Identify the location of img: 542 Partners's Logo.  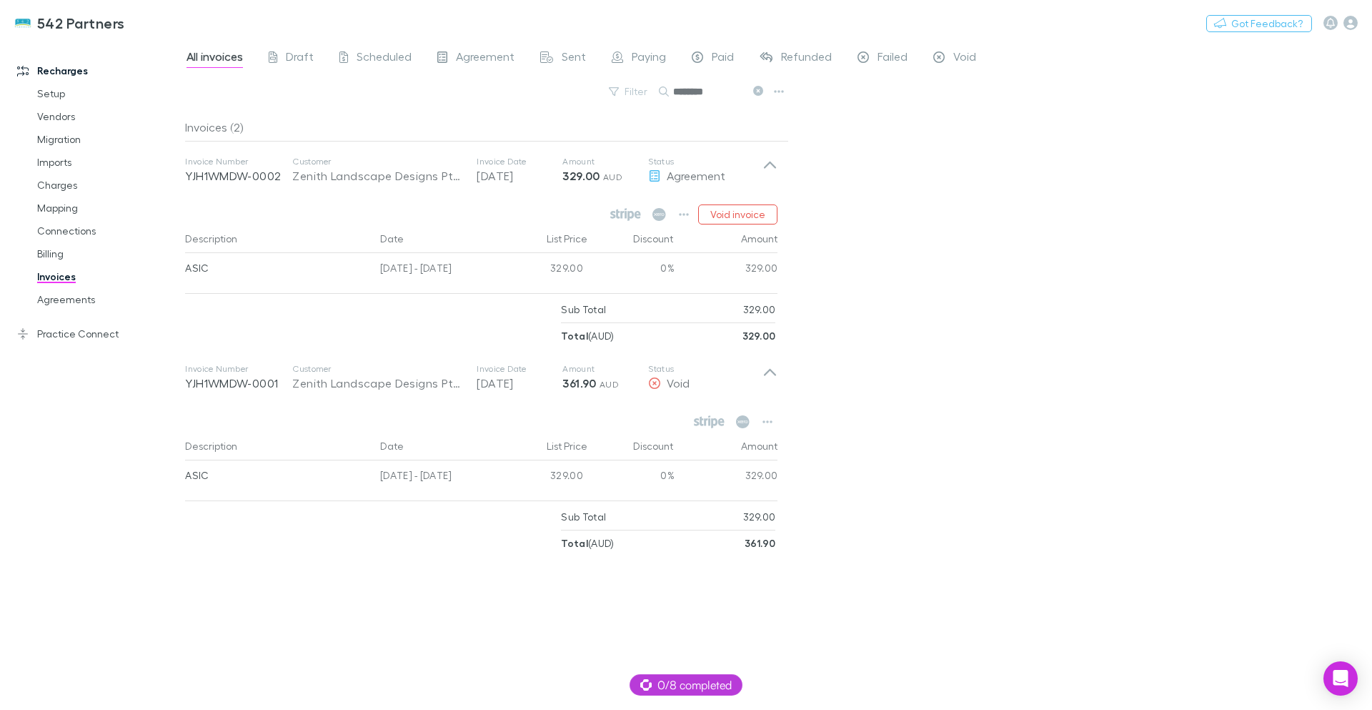
(23, 23).